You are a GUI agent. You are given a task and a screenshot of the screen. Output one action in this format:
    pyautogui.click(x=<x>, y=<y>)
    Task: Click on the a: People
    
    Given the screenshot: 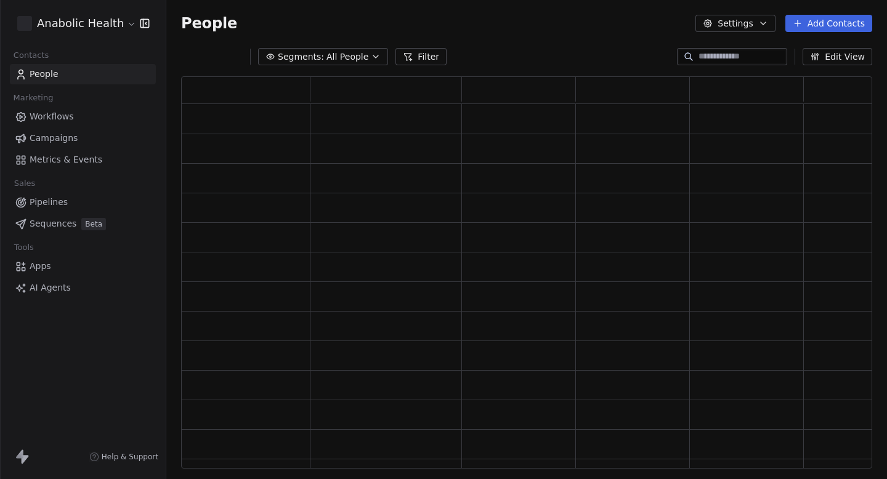 What is the action you would take?
    pyautogui.click(x=83, y=74)
    